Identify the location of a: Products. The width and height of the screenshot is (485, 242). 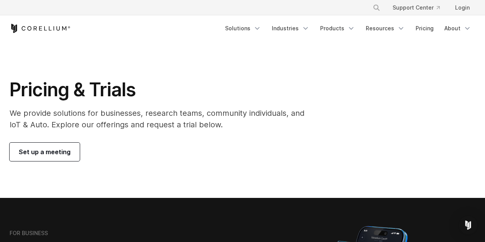
(337, 28).